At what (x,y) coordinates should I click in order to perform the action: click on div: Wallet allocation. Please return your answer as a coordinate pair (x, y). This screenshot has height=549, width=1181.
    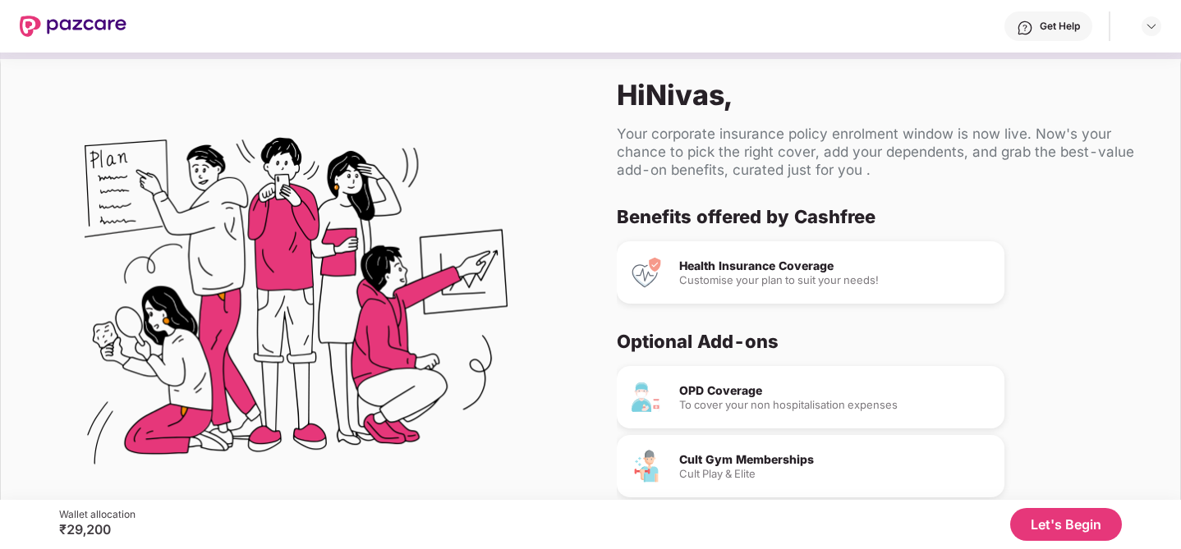
    Looking at the image, I should click on (97, 515).